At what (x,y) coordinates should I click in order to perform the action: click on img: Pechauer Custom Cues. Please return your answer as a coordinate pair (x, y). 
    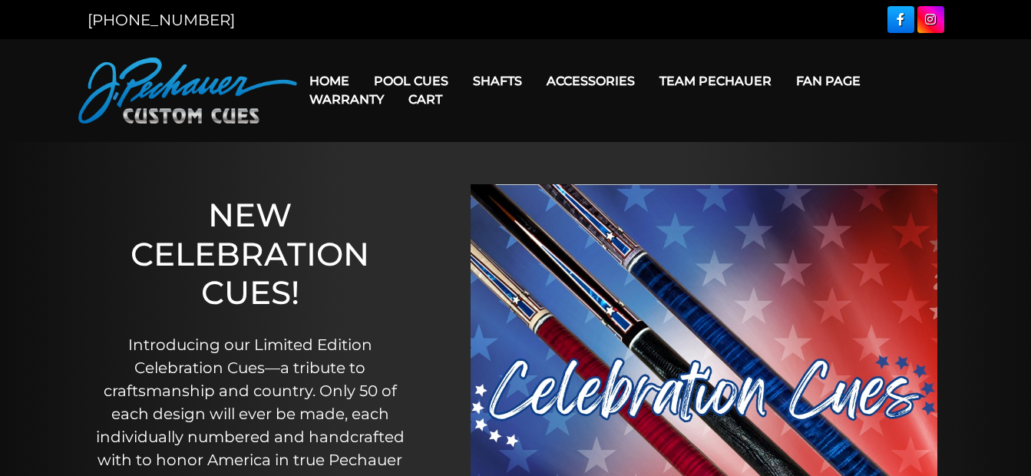
    Looking at the image, I should click on (187, 91).